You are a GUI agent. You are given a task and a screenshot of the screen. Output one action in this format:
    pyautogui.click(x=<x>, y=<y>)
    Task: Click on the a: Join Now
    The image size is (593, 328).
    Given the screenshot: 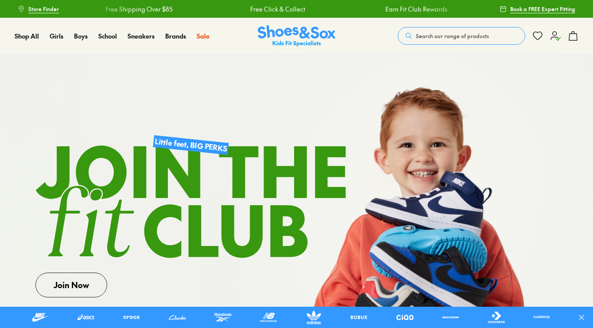 What is the action you would take?
    pyautogui.click(x=71, y=285)
    